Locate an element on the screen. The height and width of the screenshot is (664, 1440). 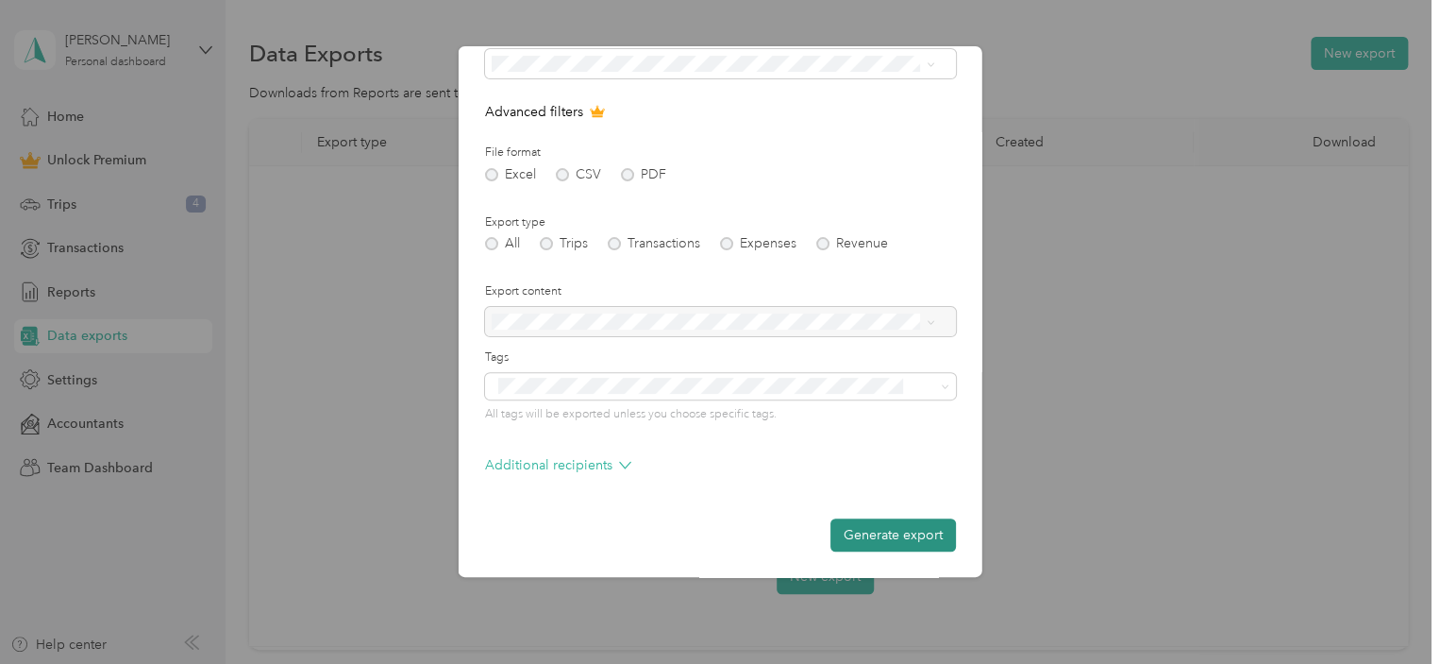
label: File format is located at coordinates (720, 153).